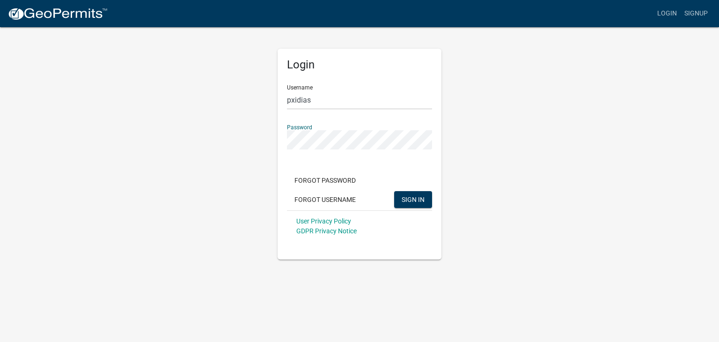 This screenshot has width=719, height=342. Describe the element at coordinates (413, 199) in the screenshot. I see `span: SIGN IN` at that location.